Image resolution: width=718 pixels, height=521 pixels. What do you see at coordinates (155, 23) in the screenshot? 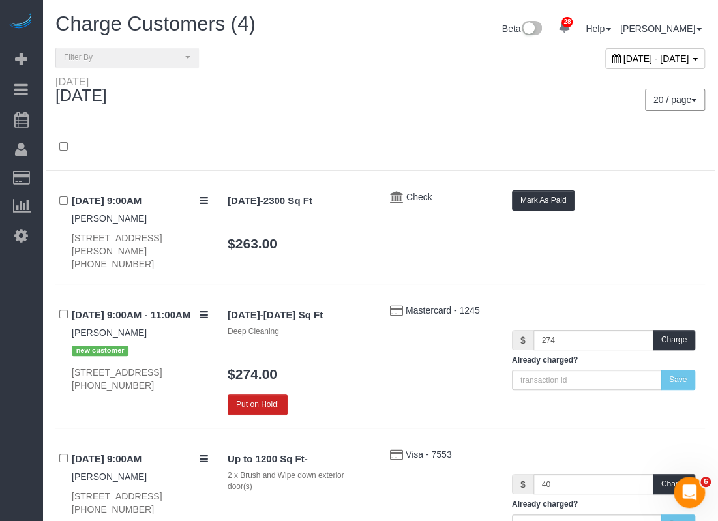
I see `span: Charge Customers (4)` at bounding box center [155, 23].